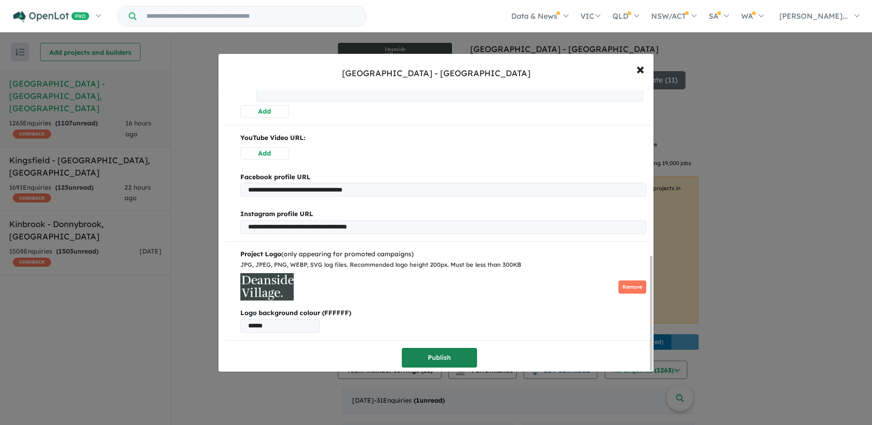 The image size is (872, 425). What do you see at coordinates (261, 254) in the screenshot?
I see `b: Project Logo` at bounding box center [261, 254].